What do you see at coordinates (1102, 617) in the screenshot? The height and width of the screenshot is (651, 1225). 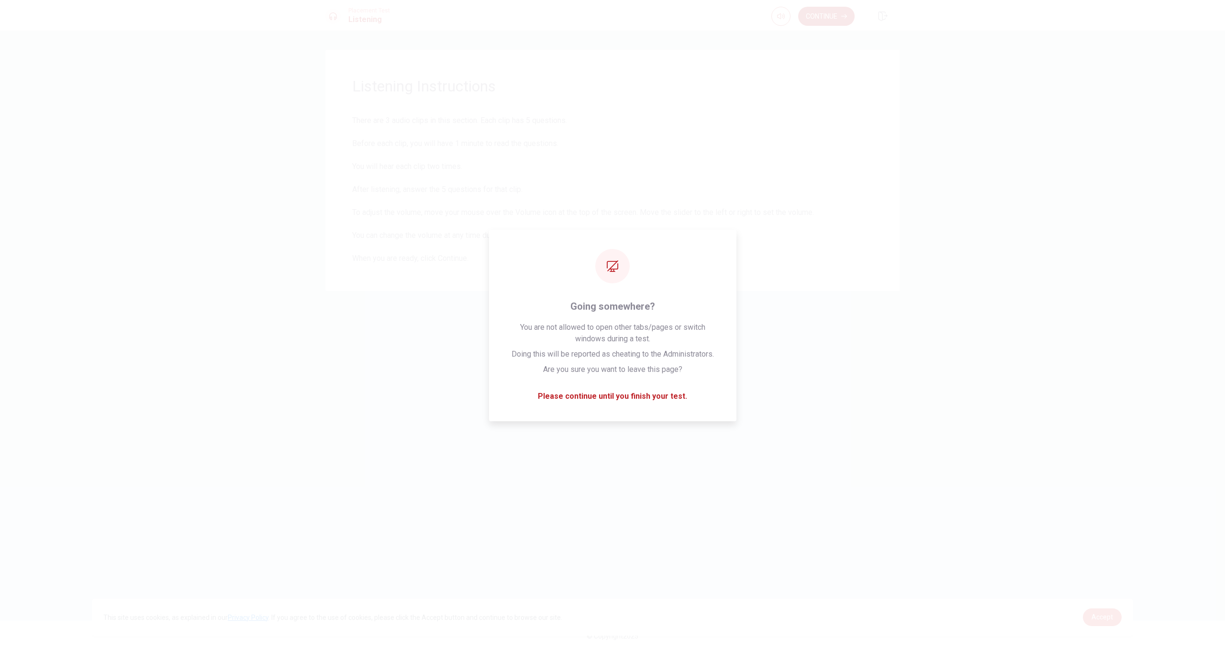 I see `a: dismiss cookie message` at bounding box center [1102, 617].